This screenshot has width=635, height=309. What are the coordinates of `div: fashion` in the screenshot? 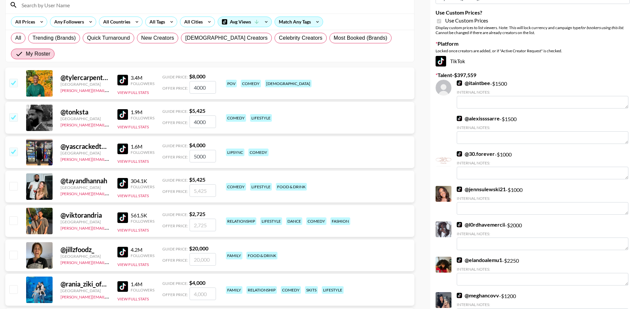 It's located at (340, 221).